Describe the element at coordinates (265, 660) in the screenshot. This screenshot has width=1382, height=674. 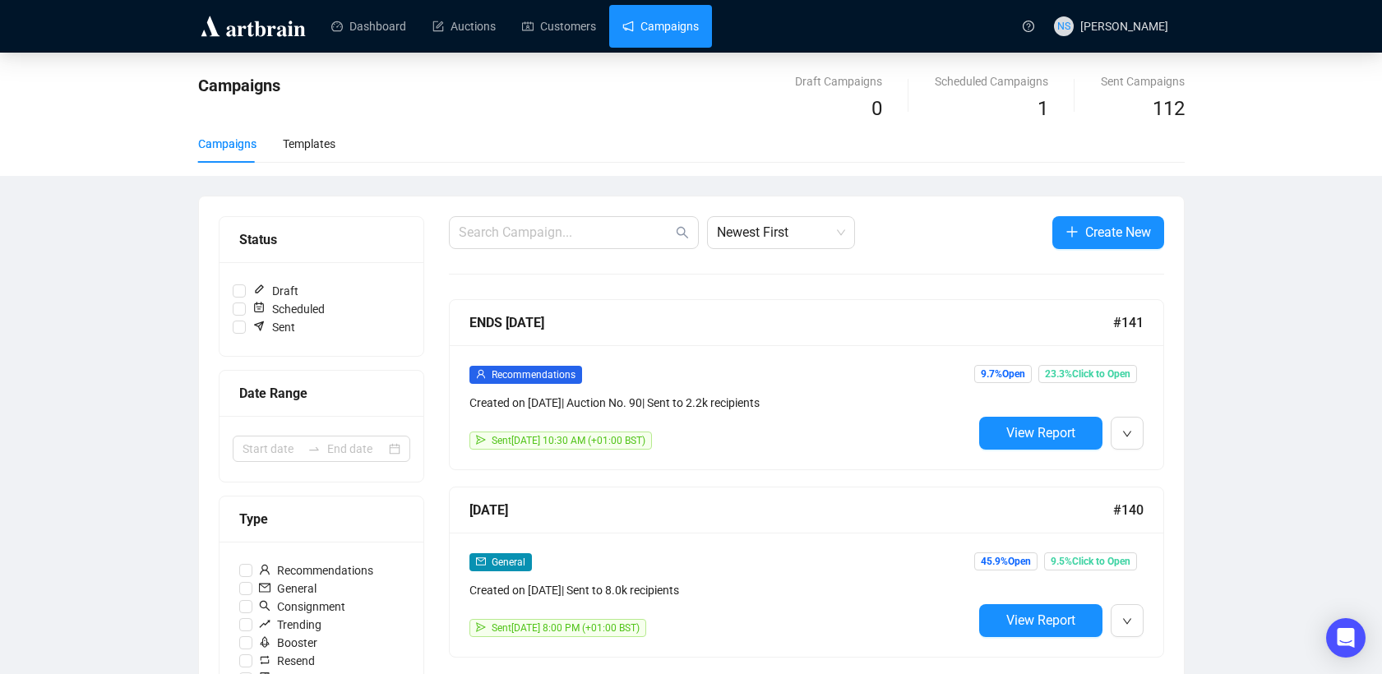
I see `span: retweet` at that location.